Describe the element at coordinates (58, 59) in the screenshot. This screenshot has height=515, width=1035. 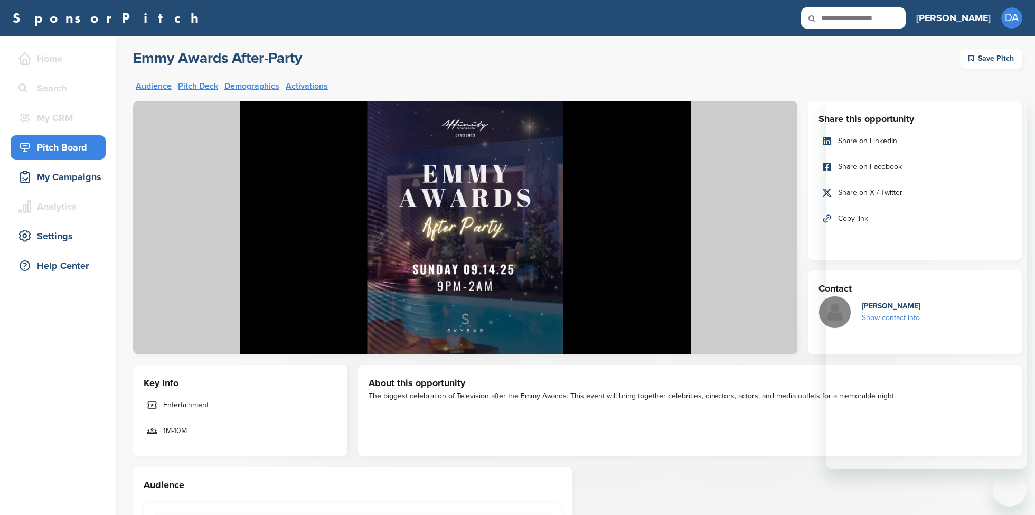
I see `a: Home` at that location.